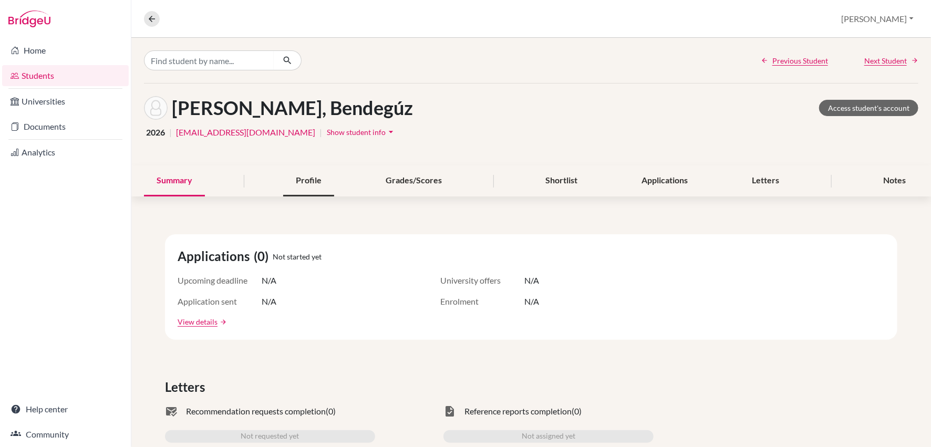 The image size is (931, 447). Describe the element at coordinates (362, 132) in the screenshot. I see `button: Show student infoarrow_drop_down` at that location.